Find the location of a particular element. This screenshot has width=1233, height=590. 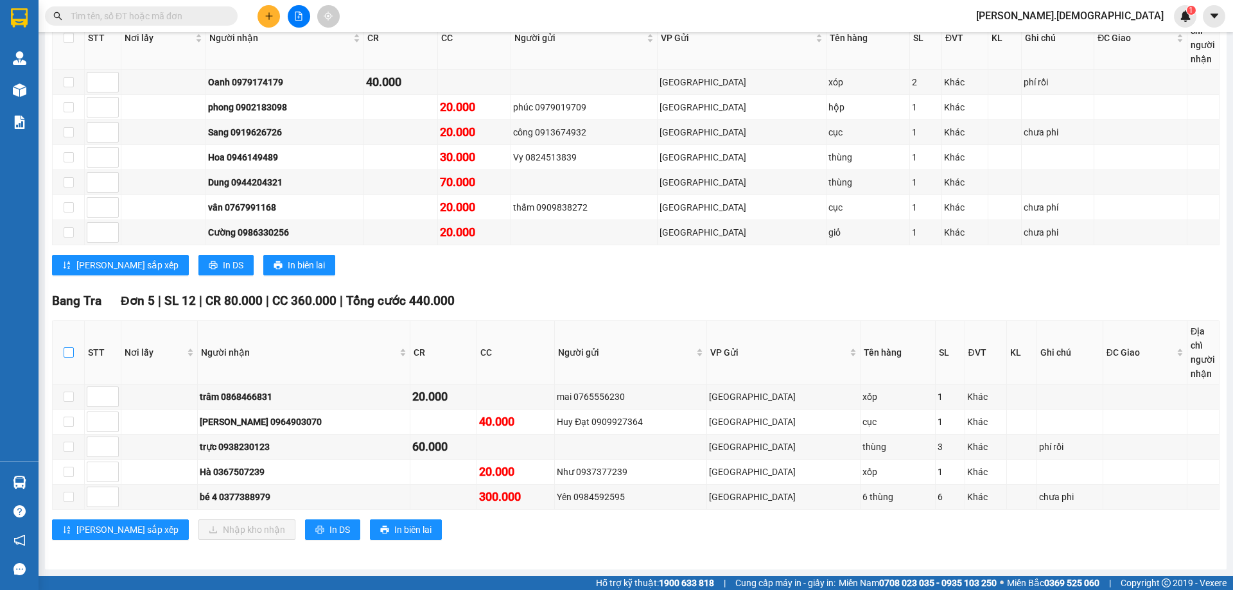

button: aim is located at coordinates (328, 16).